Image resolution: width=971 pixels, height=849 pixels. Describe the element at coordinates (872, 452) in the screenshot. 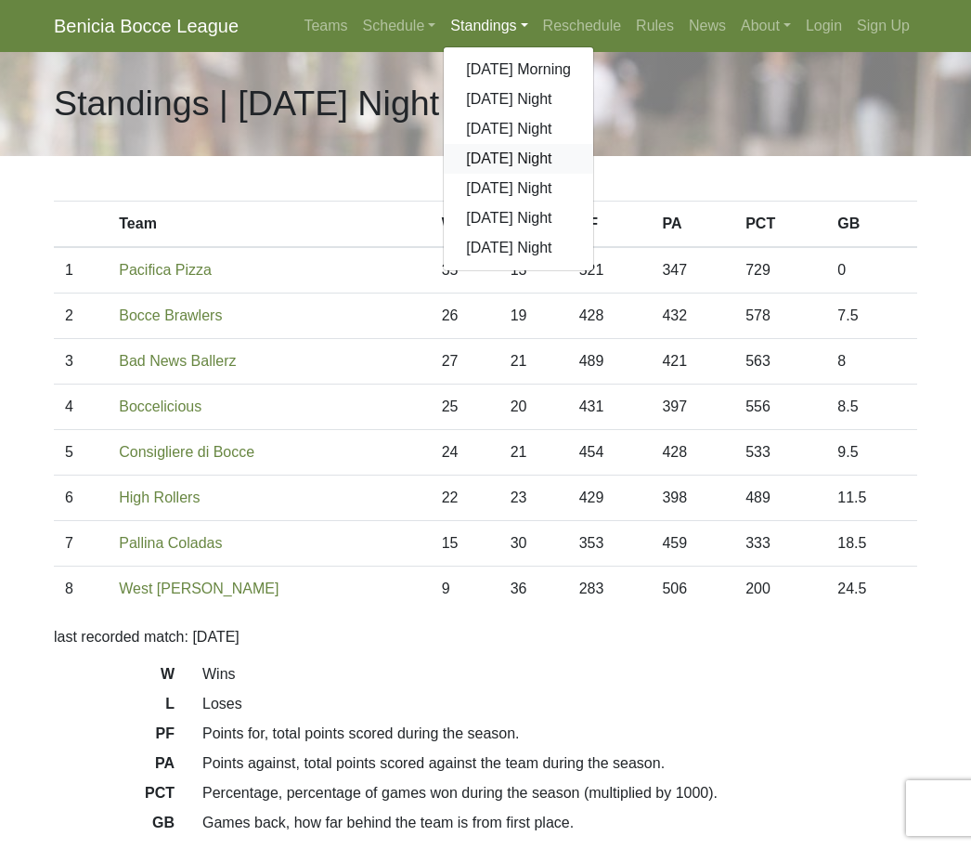

I see `td: 9.5` at that location.